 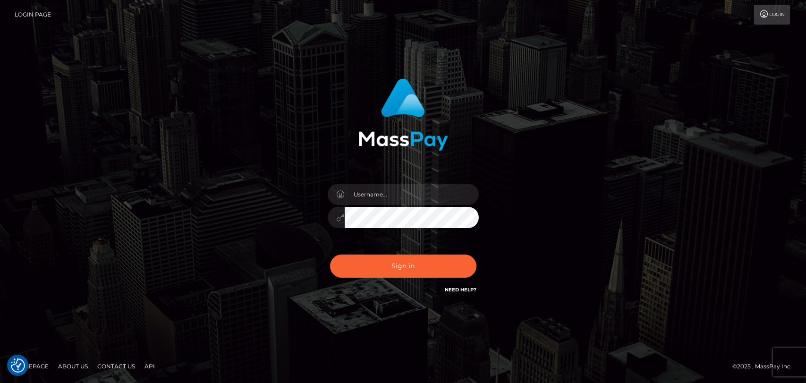 I want to click on a: API, so click(x=150, y=366).